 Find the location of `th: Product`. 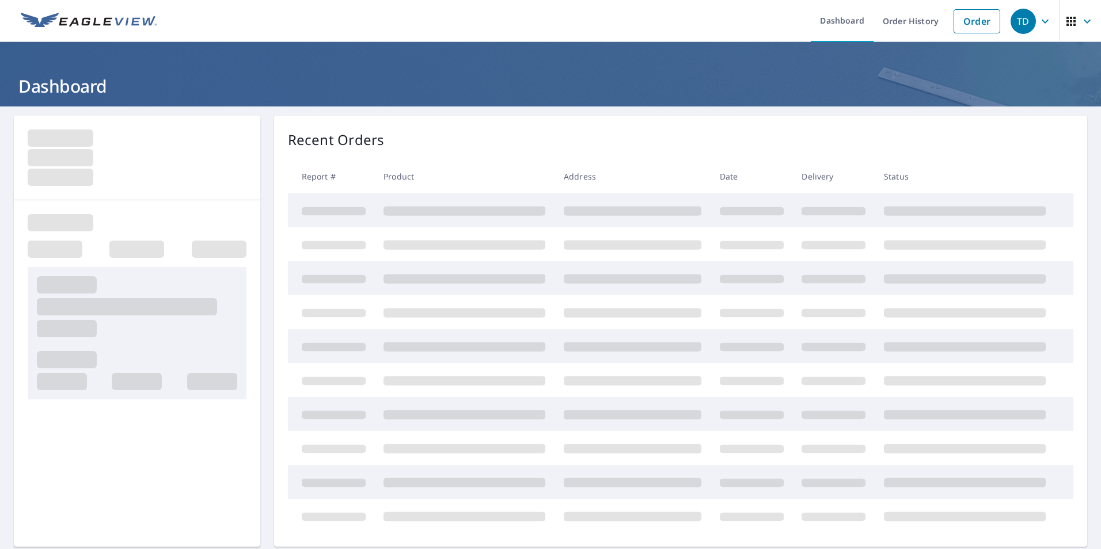

th: Product is located at coordinates (464, 176).